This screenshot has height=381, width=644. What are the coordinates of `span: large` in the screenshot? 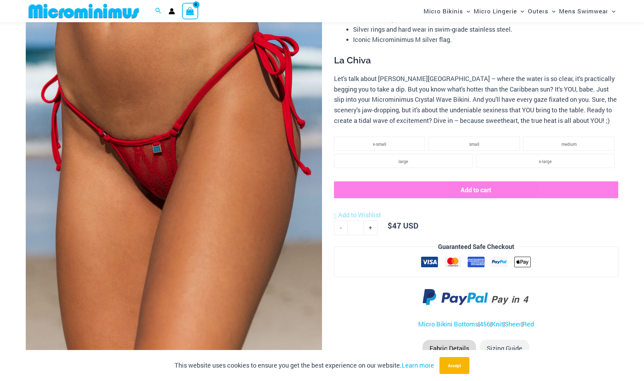 It's located at (403, 161).